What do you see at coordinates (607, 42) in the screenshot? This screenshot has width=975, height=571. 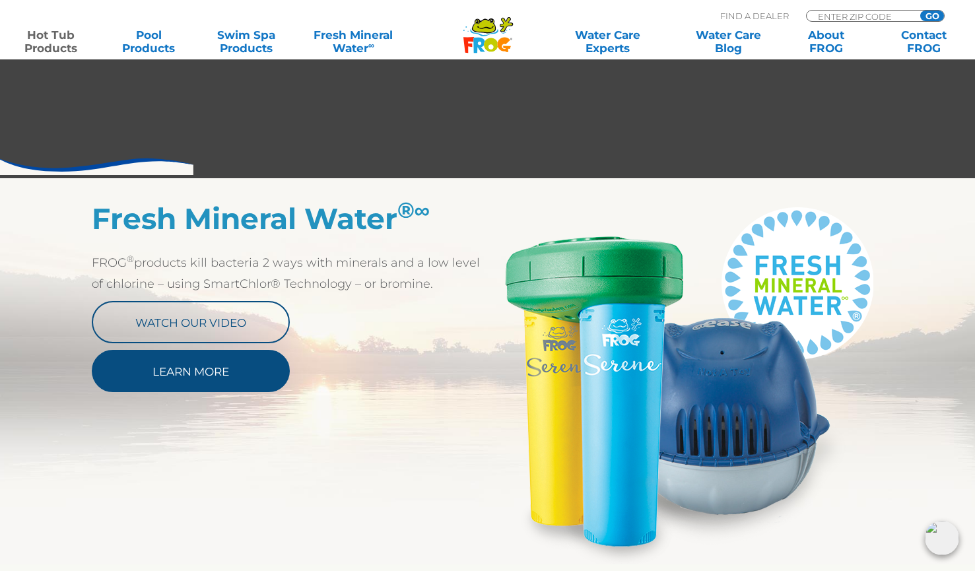 I see `a: Water CareExperts` at bounding box center [607, 42].